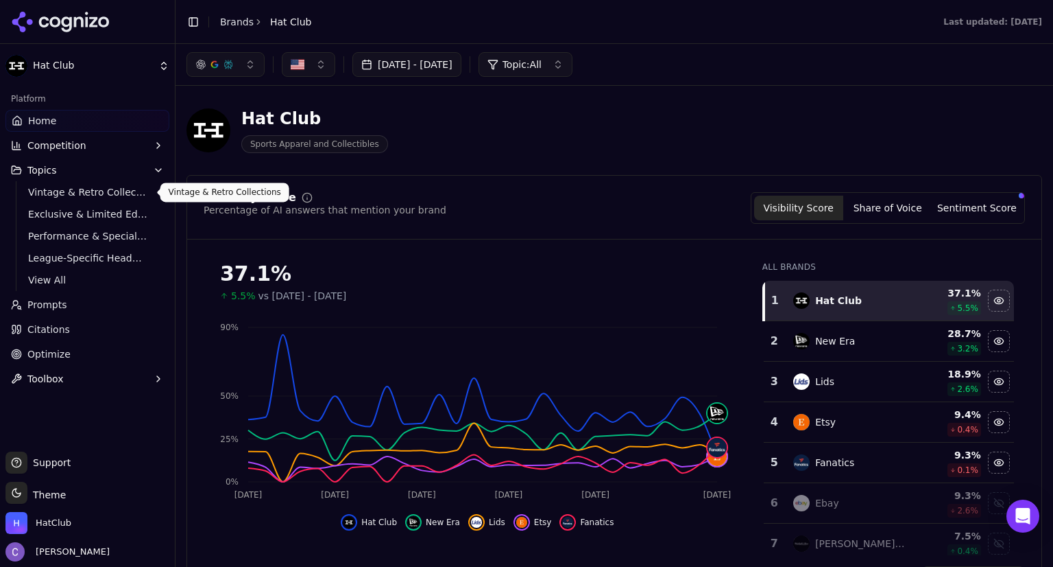  I want to click on a: League-Specific Headwear, so click(88, 258).